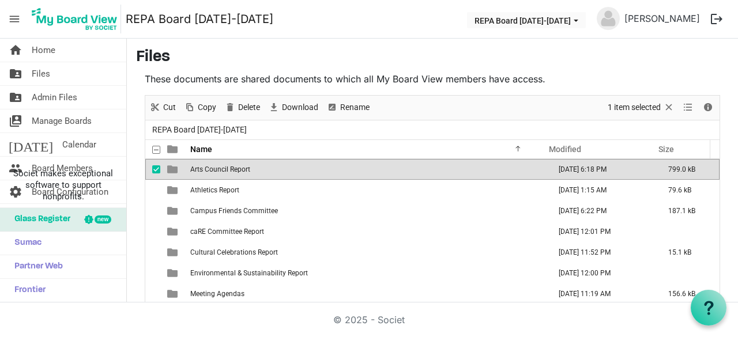 This screenshot has height=337, width=738. Describe the element at coordinates (43, 50) in the screenshot. I see `span: Home` at that location.